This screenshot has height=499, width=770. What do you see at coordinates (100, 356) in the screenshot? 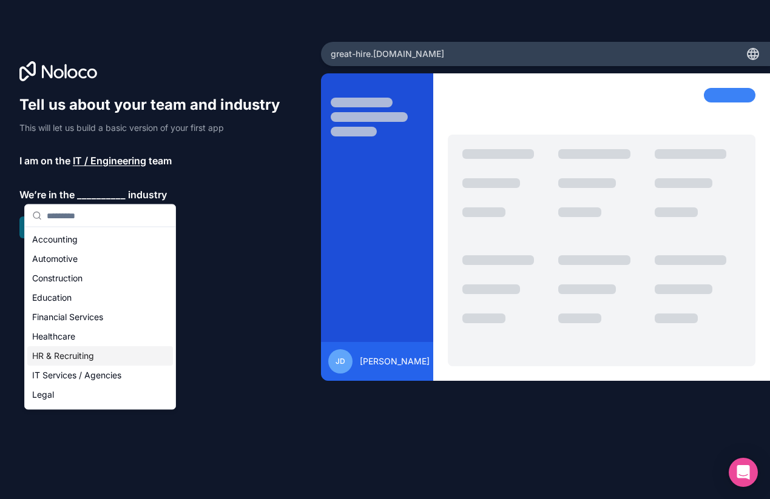
I see `div: HR & Recruiting` at bounding box center [100, 356].